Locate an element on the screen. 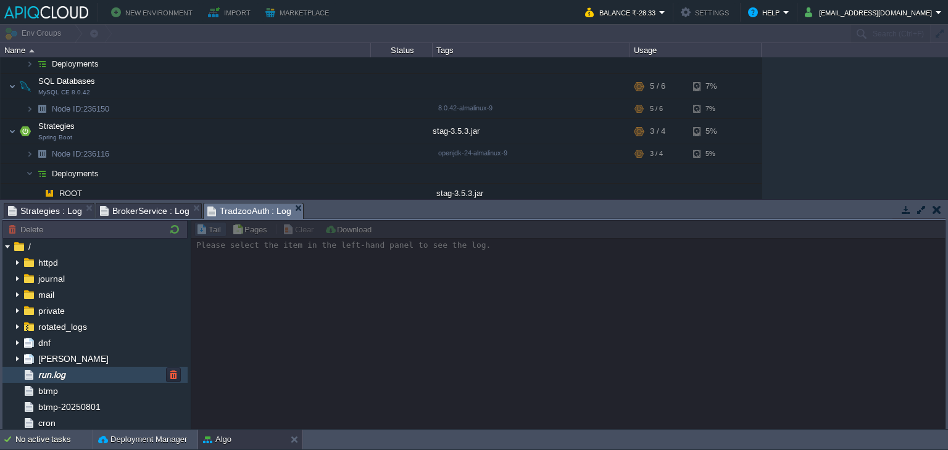 The height and width of the screenshot is (450, 948). a: private is located at coordinates (51, 311).